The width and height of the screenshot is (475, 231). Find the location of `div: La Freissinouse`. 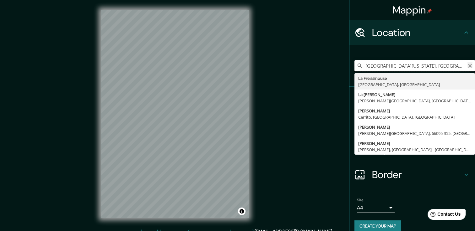

div: La Freissinouse is located at coordinates (414, 78).